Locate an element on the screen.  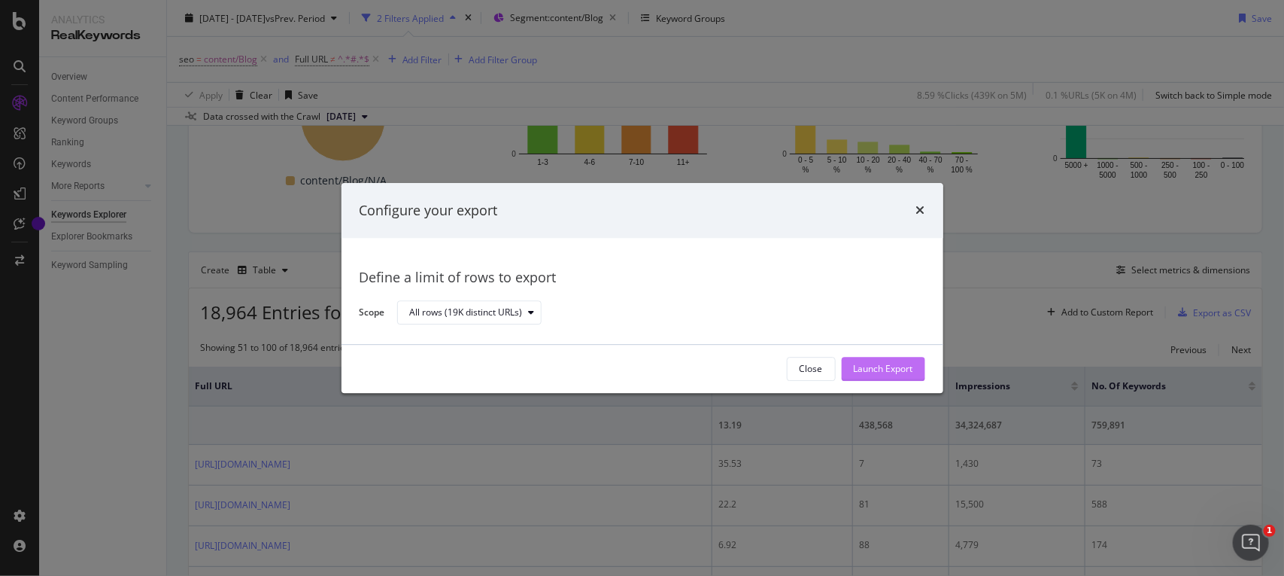
div: Launch Export is located at coordinates (883, 369).